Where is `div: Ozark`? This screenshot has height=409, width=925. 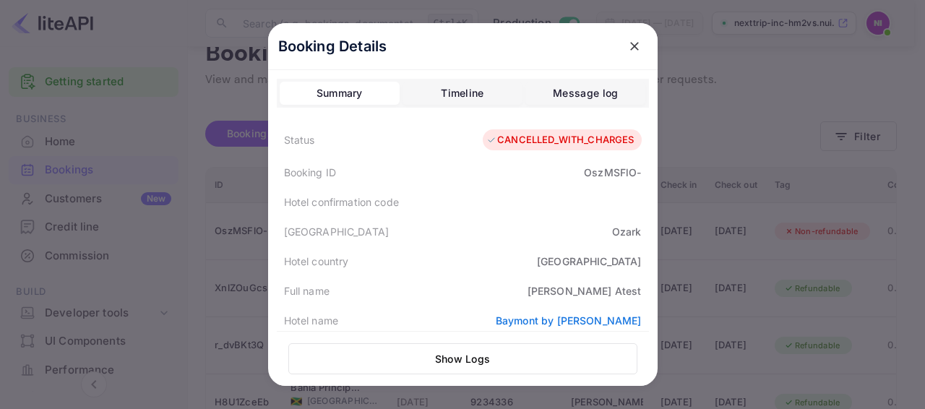
div: Ozark is located at coordinates (626, 231).